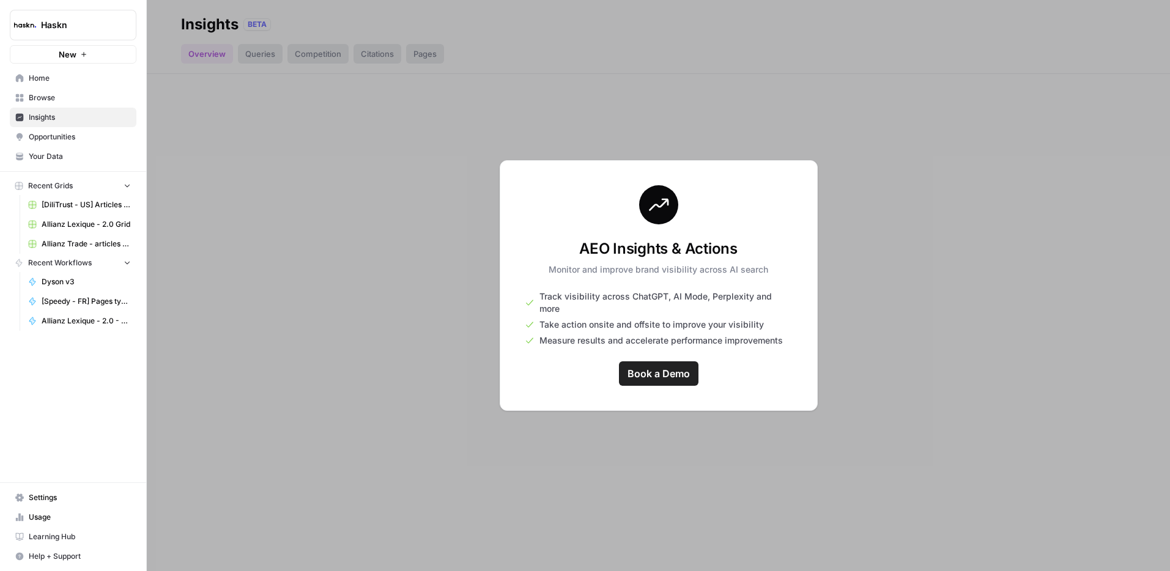 Image resolution: width=1170 pixels, height=571 pixels. What do you see at coordinates (80, 225) in the screenshot?
I see `a: Allianz Lexique - 2.0 Grid` at bounding box center [80, 225].